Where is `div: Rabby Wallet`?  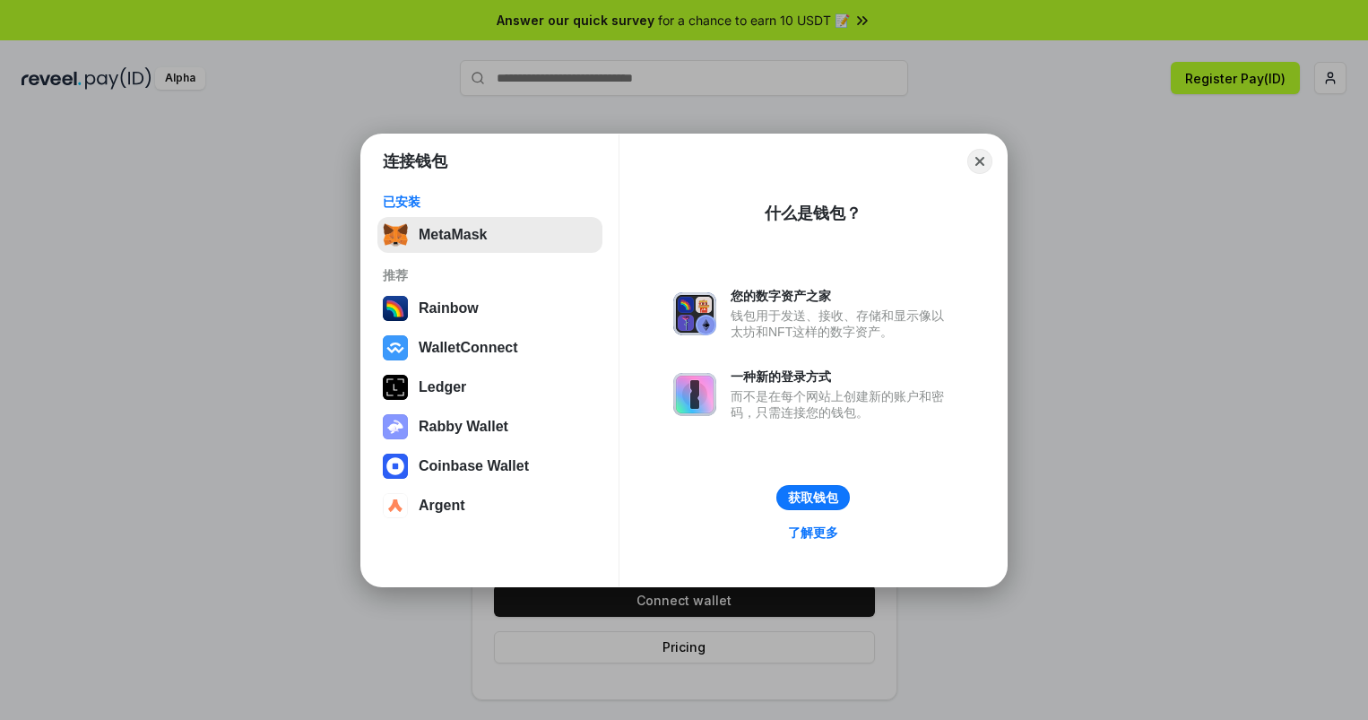
div: Rabby Wallet is located at coordinates (463, 427).